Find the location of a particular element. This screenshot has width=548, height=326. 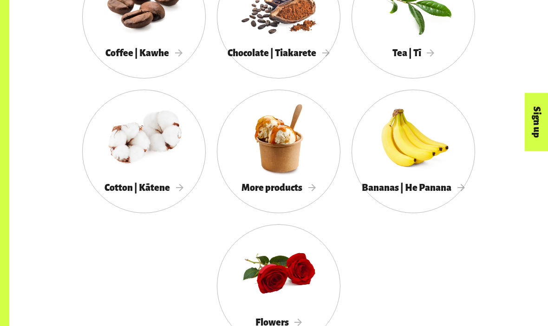

a: Cotton | Kātene is located at coordinates (144, 151).